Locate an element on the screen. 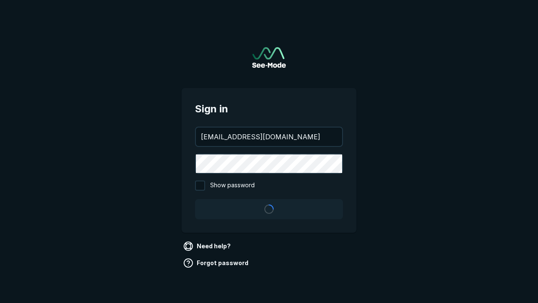  span: Show password is located at coordinates (232, 185).